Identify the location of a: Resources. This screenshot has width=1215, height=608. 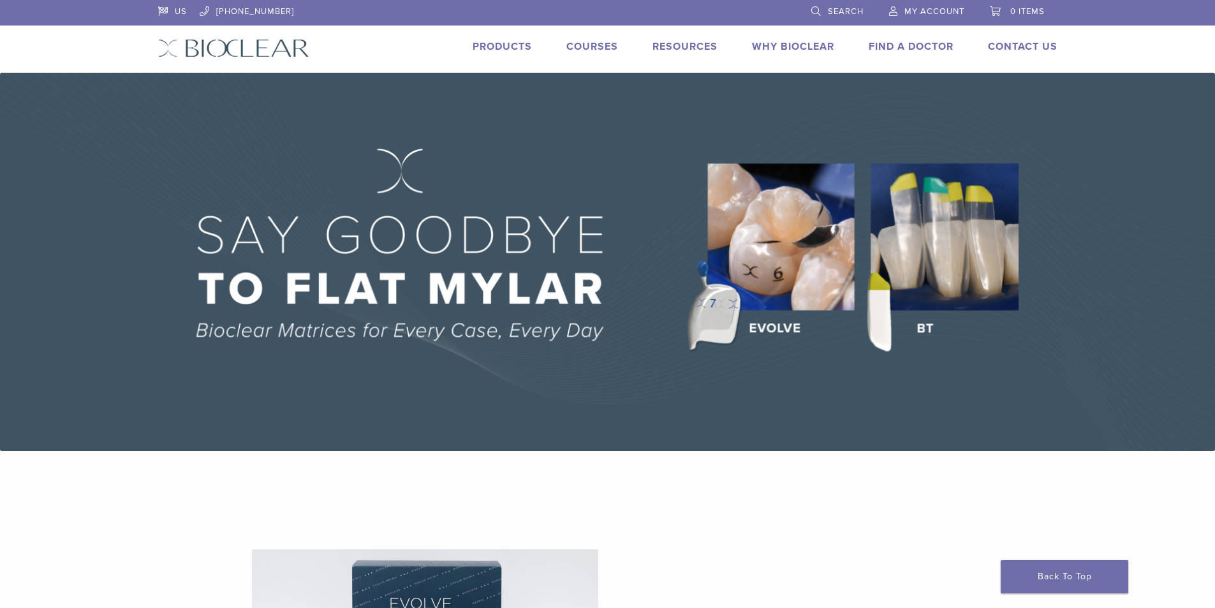
(685, 47).